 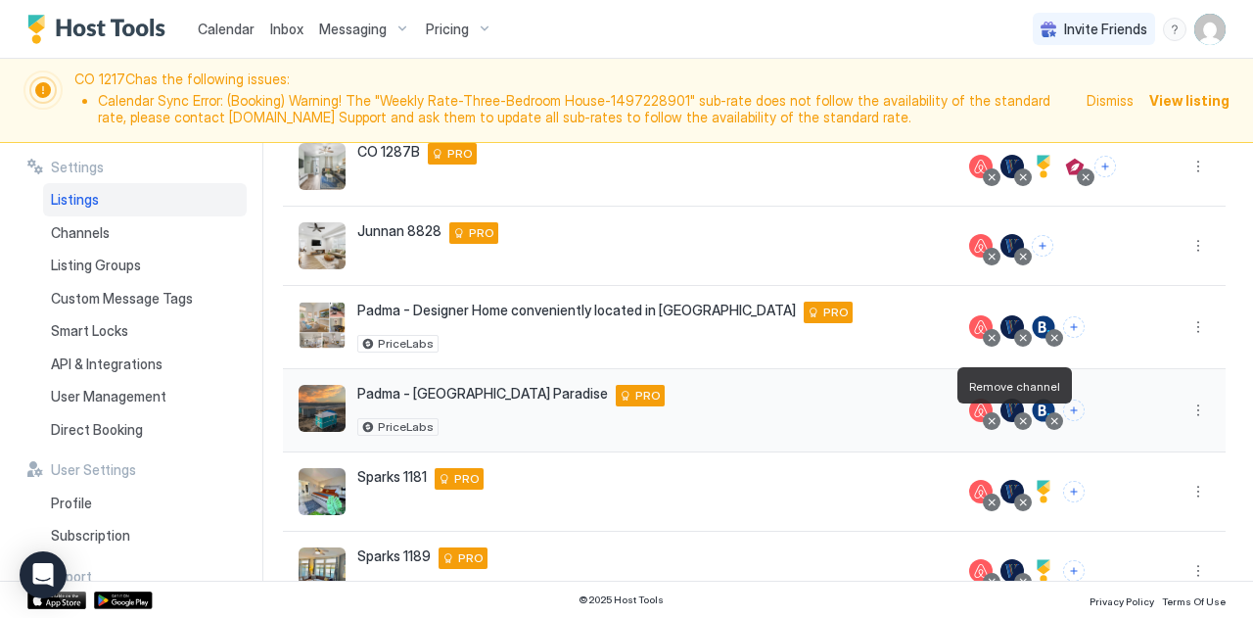 What do you see at coordinates (1110, 100) in the screenshot?
I see `span: Dismiss` at bounding box center [1110, 100].